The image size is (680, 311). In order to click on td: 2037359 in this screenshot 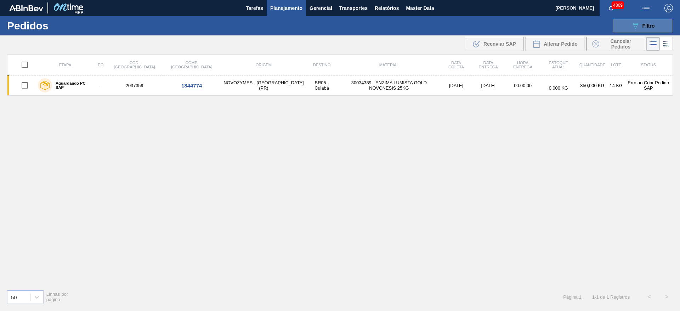, I will do `click(134, 85)`.